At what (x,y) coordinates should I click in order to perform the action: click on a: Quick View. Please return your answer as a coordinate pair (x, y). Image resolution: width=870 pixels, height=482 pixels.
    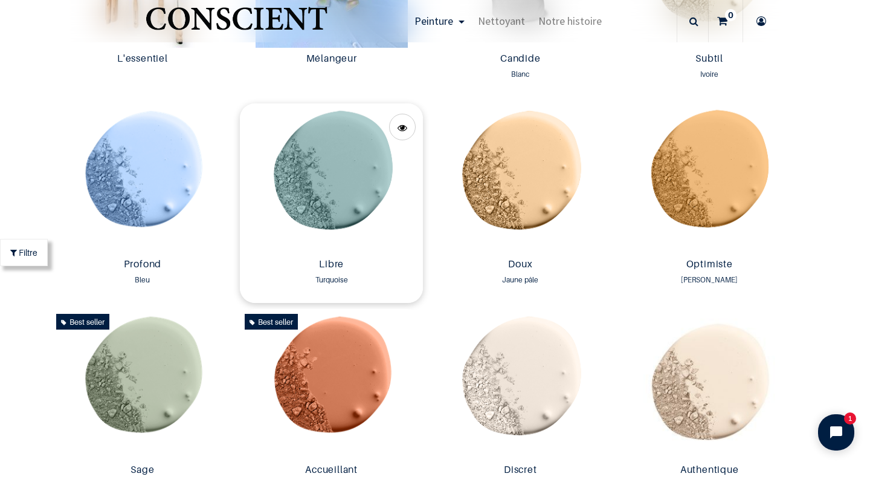
    Looking at the image, I should click on (402, 127).